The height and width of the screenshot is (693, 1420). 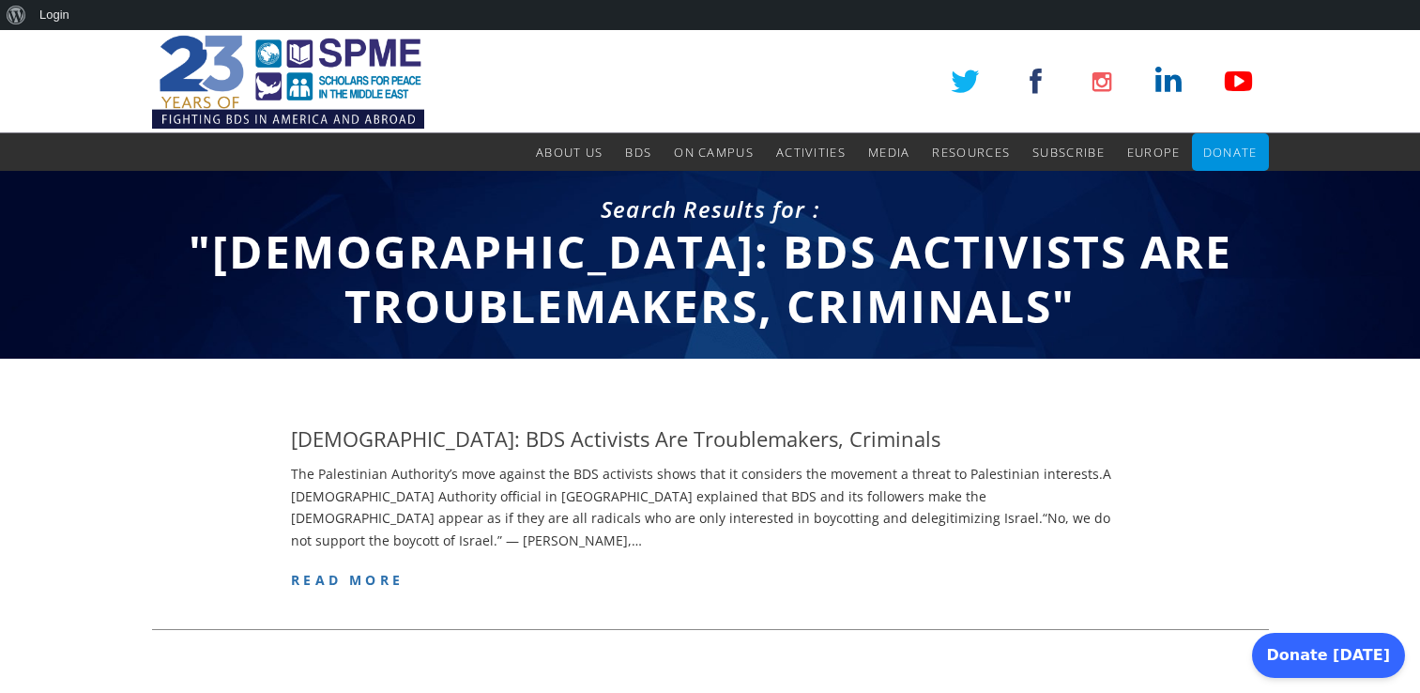 I want to click on span: Donate, so click(x=1230, y=152).